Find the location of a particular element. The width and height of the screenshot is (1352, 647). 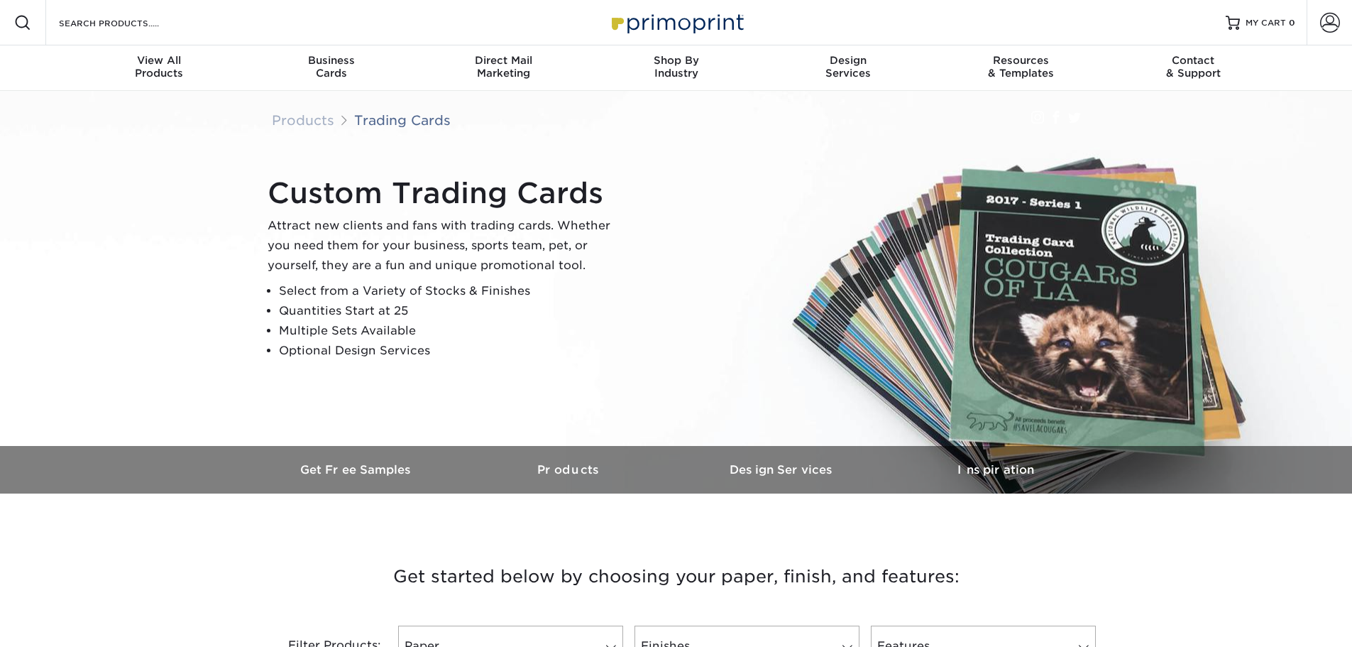

a: Resources& Templates is located at coordinates (1021, 68).